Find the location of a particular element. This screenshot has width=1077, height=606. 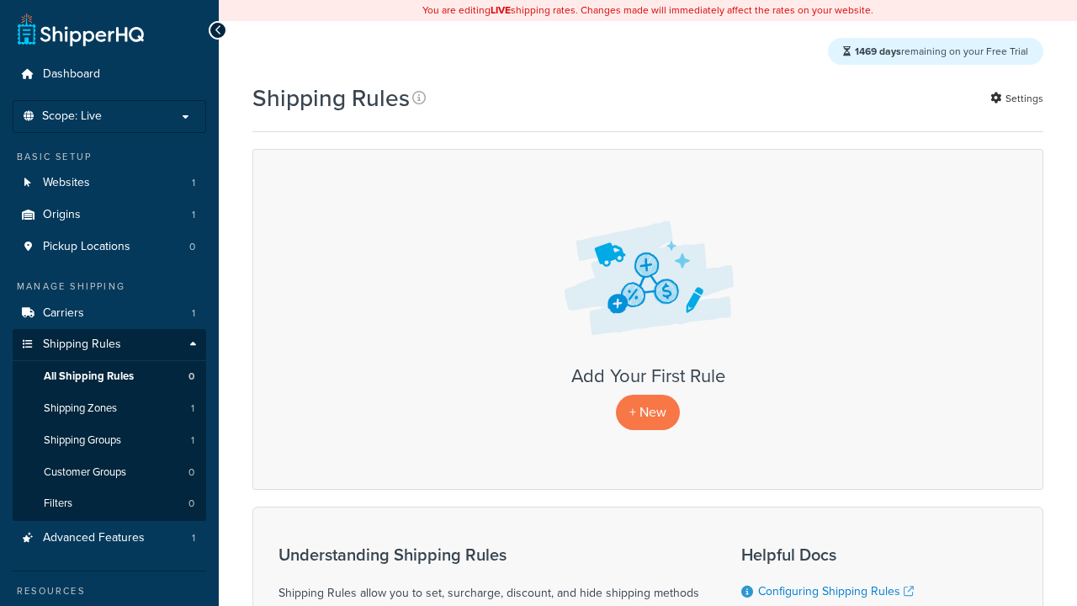

li: Shipping Zones is located at coordinates (109, 408).